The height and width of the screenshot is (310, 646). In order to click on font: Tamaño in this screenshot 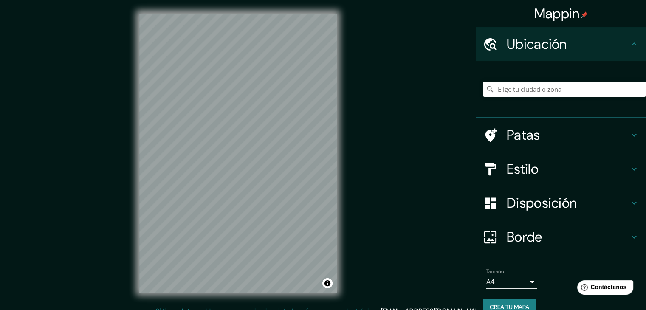, I will do `click(495, 271)`.